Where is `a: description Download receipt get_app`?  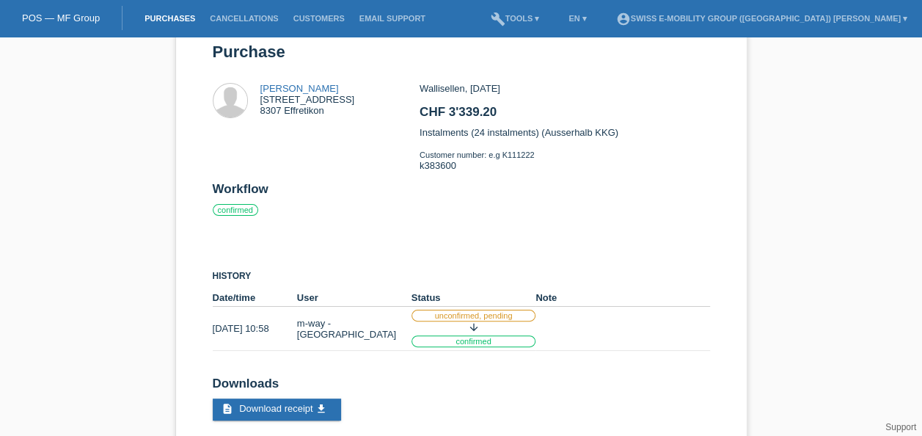
a: description Download receipt get_app is located at coordinates (277, 409).